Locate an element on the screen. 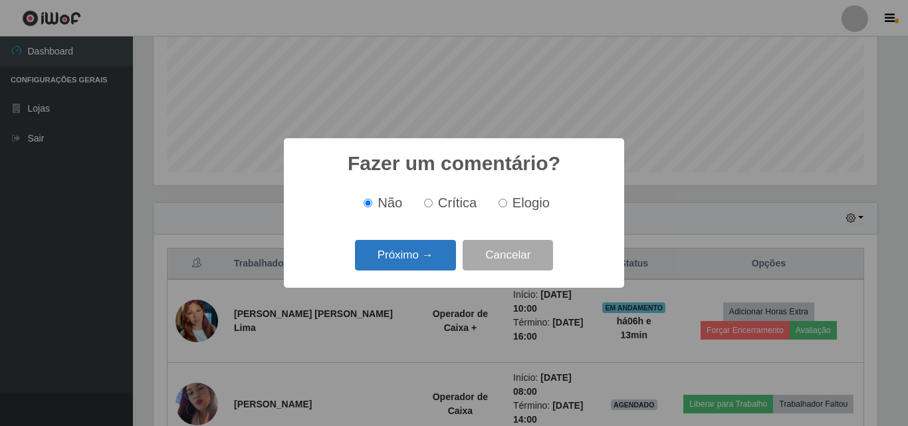  input: Elogio is located at coordinates (502, 203).